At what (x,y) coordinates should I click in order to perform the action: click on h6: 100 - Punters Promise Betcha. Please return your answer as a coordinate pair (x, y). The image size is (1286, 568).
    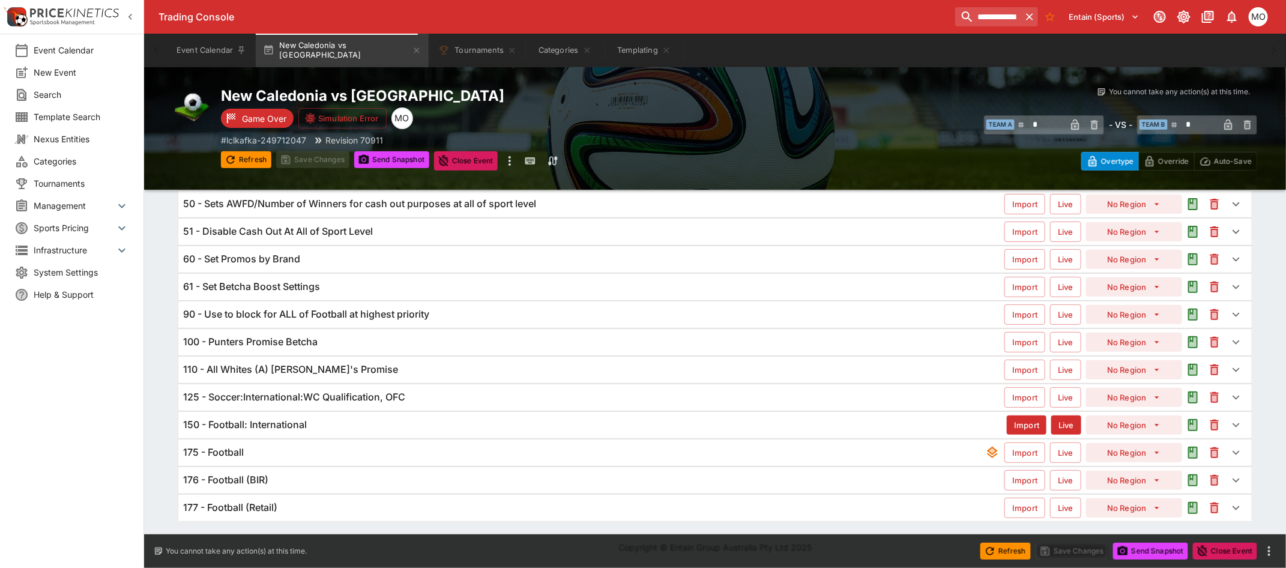
    Looking at the image, I should click on (250, 342).